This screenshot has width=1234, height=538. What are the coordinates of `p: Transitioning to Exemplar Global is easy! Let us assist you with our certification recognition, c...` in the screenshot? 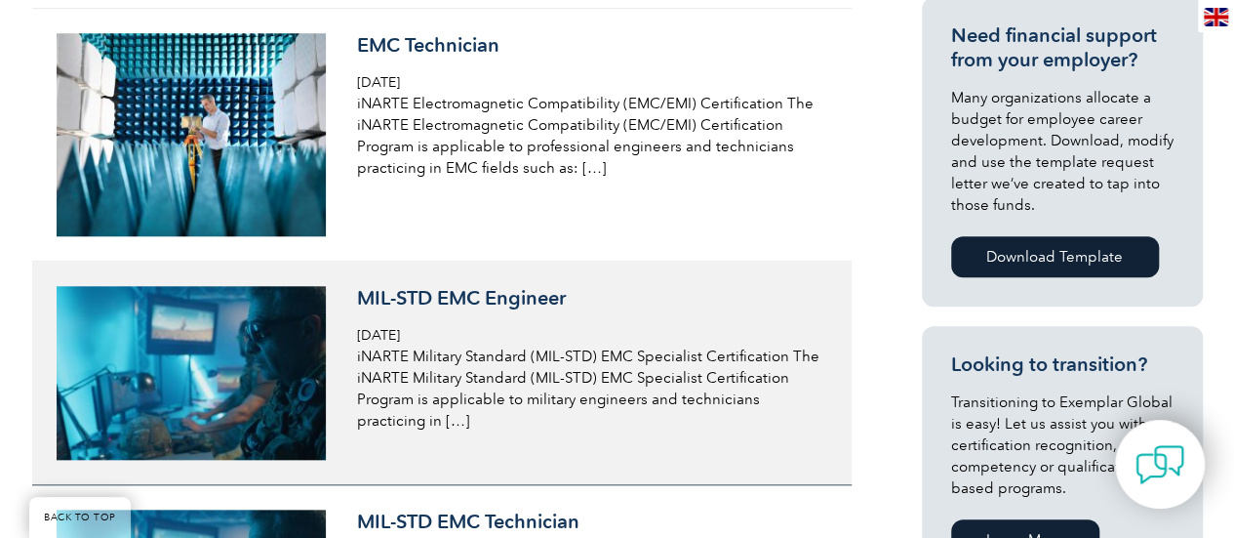 It's located at (1063, 445).